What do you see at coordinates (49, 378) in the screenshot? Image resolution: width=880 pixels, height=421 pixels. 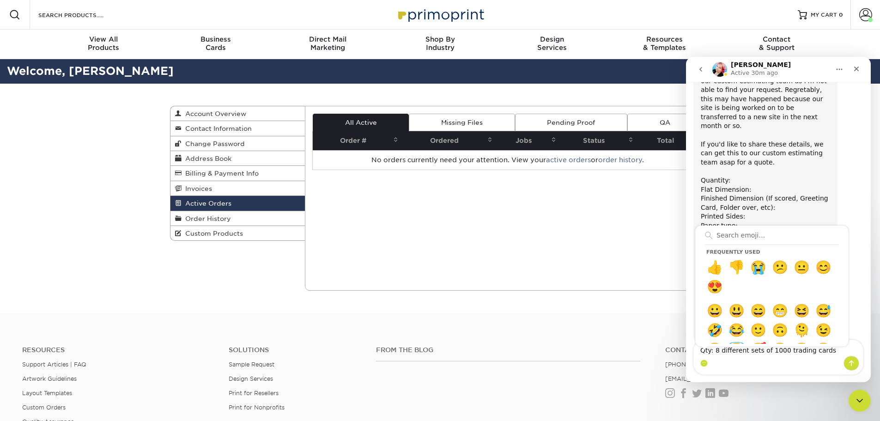 I see `a: Artwork Guidelines` at bounding box center [49, 378].